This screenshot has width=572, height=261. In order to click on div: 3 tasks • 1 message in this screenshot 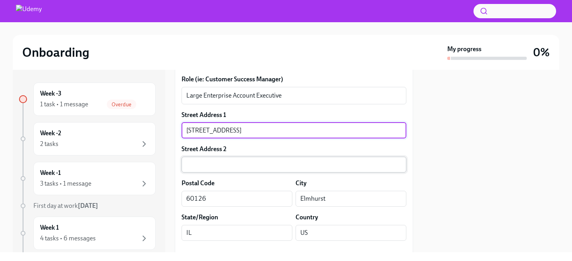, I will do `click(65, 184)`.